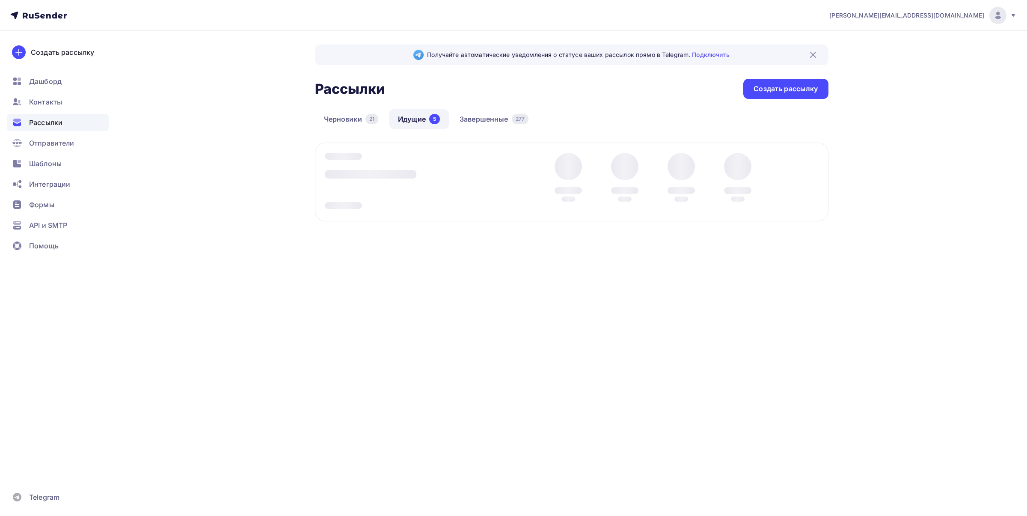 The image size is (1027, 516). What do you see at coordinates (52, 143) in the screenshot?
I see `span: Отправители` at bounding box center [52, 143].